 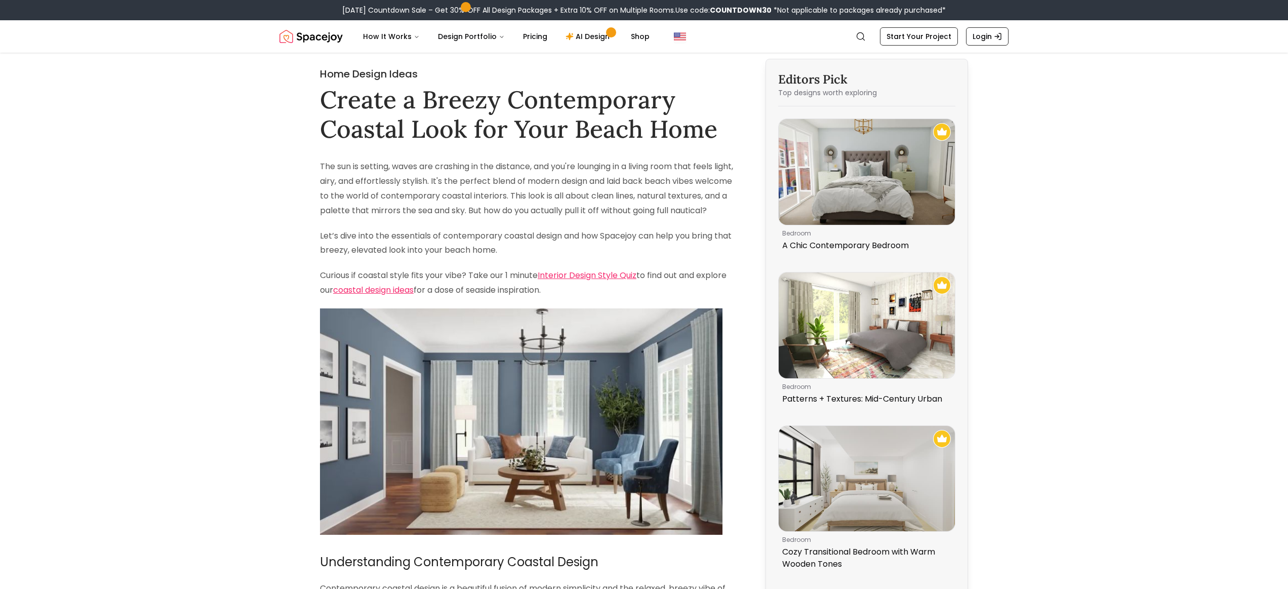 I want to click on h3: Editors Pick, so click(x=867, y=79).